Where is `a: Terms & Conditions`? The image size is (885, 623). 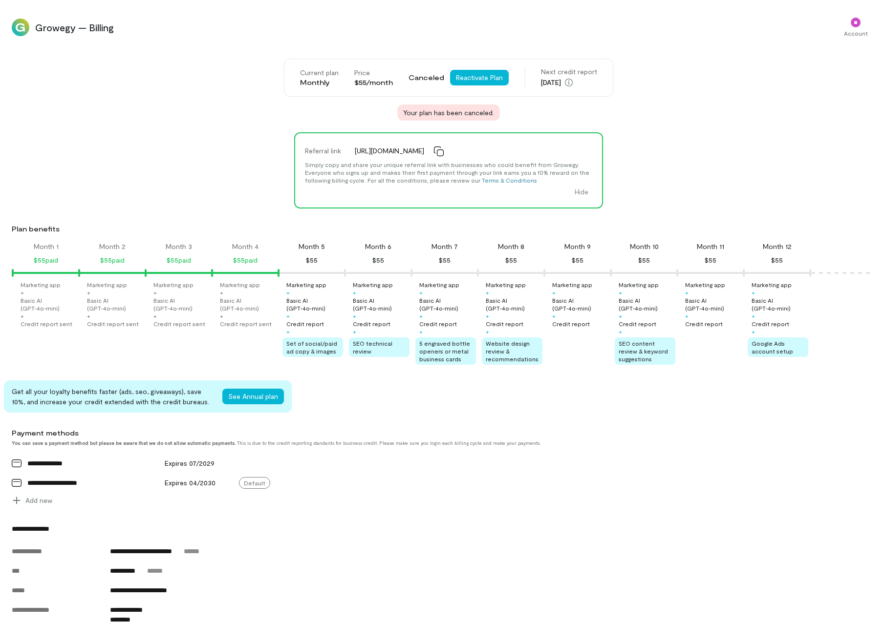
a: Terms & Conditions is located at coordinates (509, 180).